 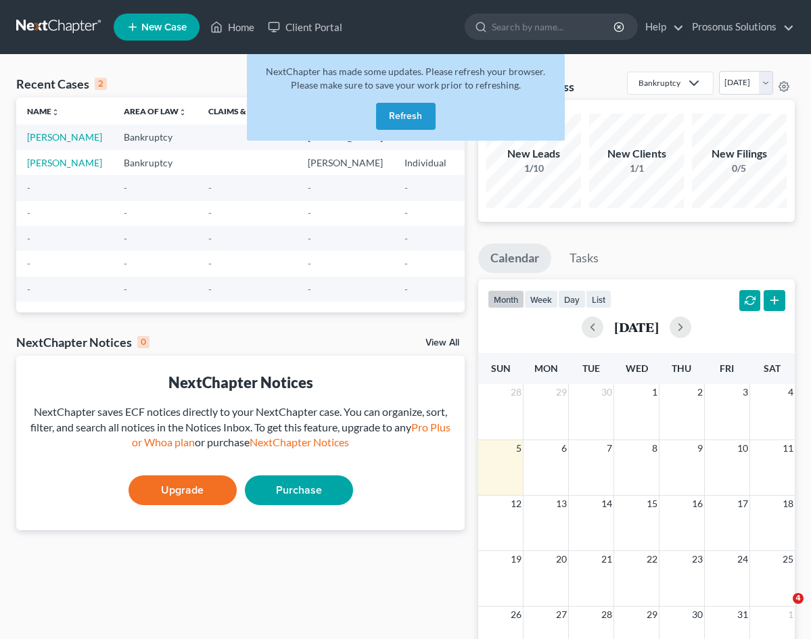 I want to click on span: 11, so click(x=788, y=449).